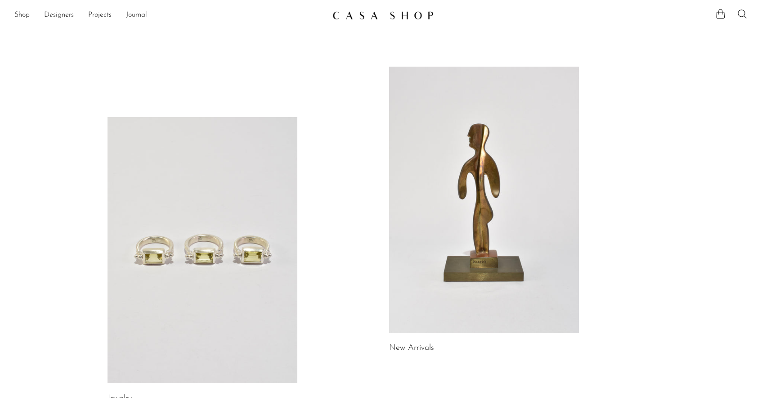  Describe the element at coordinates (412, 348) in the screenshot. I see `a: New Arrivals` at that location.